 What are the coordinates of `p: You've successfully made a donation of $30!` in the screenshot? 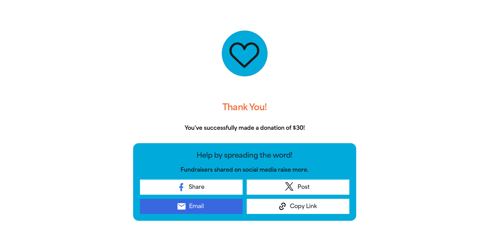 It's located at (245, 128).